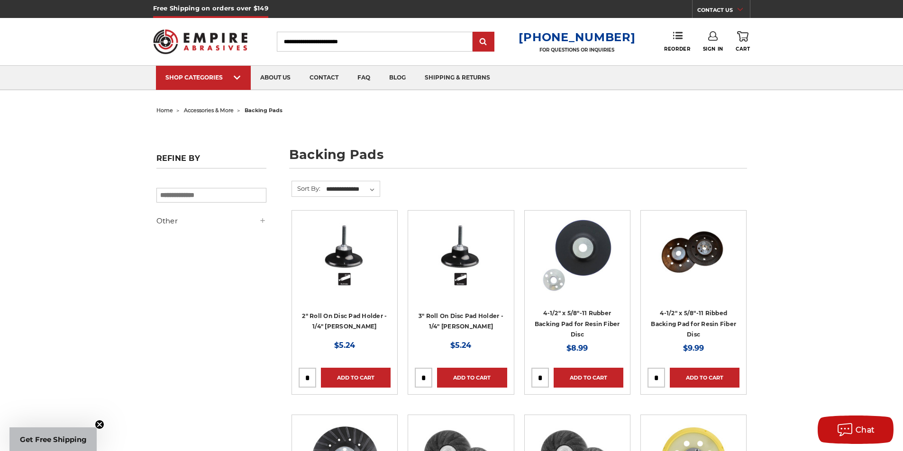  Describe the element at coordinates (208, 110) in the screenshot. I see `a: accessories & more` at that location.